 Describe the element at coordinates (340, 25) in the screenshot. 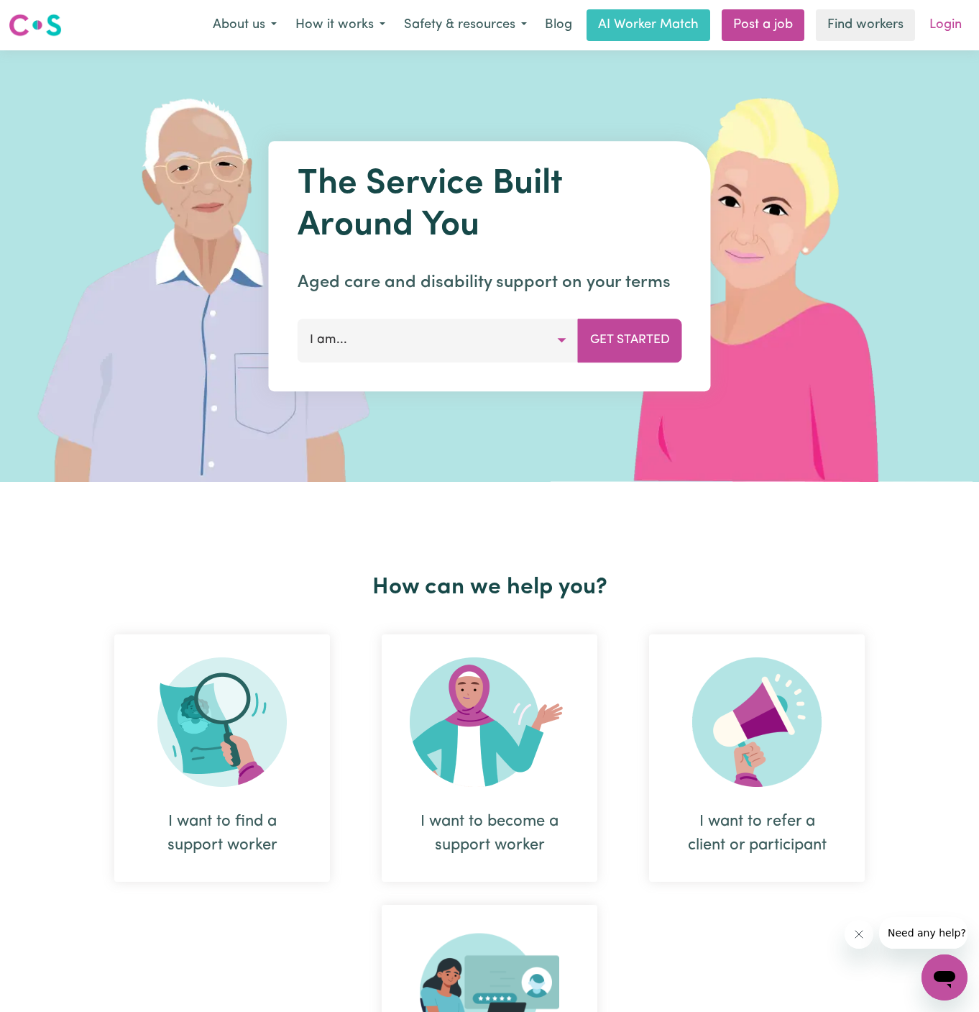

I see `button: How it works` at that location.